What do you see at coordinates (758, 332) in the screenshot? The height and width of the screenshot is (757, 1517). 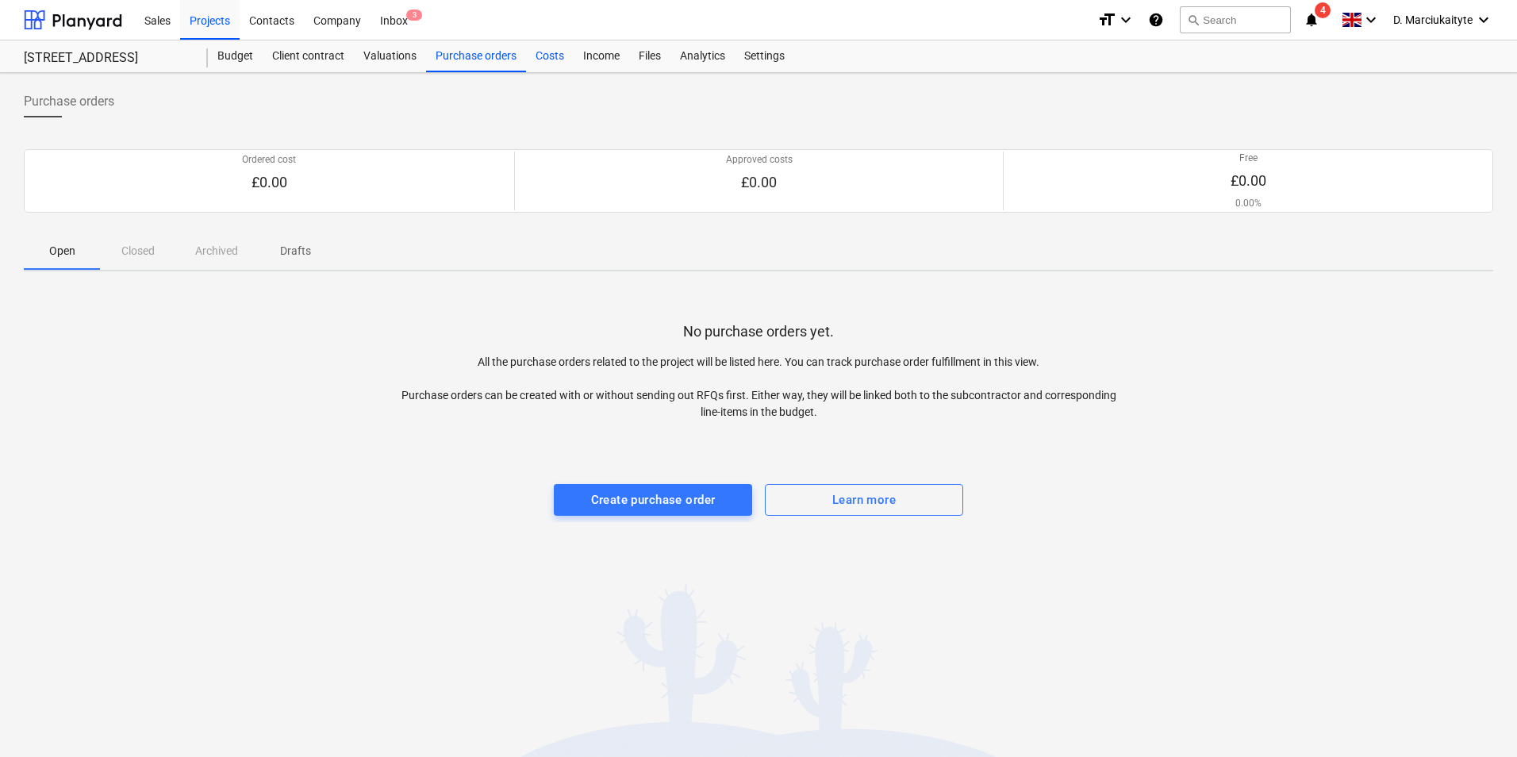 I see `p: No purchase orders yet.` at bounding box center [758, 332].